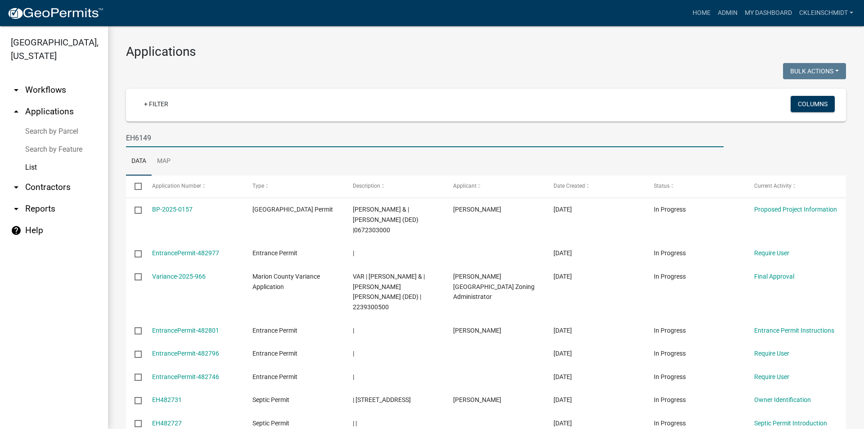 This screenshot has width=864, height=429. What do you see at coordinates (139, 161) in the screenshot?
I see `a: Data` at bounding box center [139, 161].